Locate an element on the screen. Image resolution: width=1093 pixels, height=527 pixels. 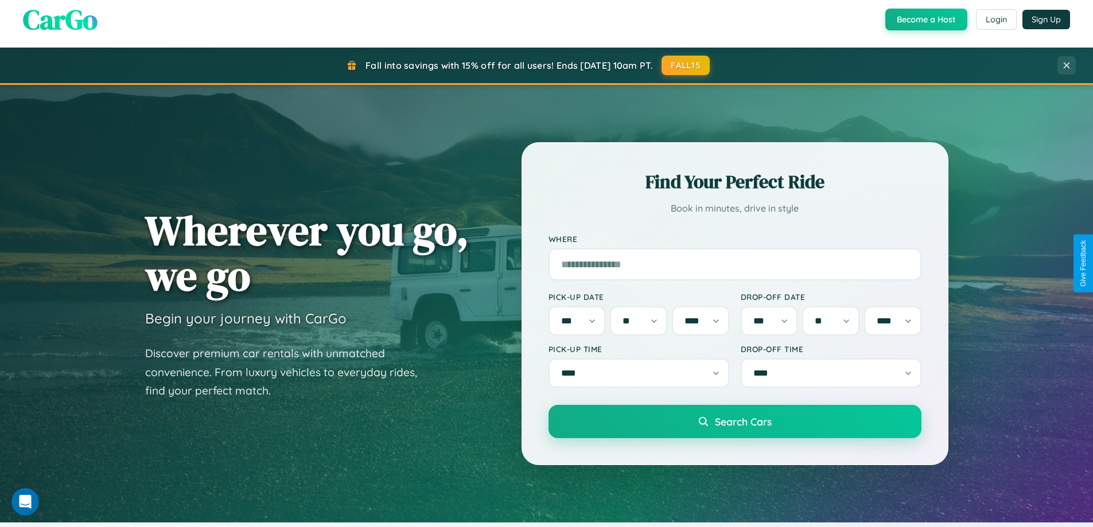
h1: Wherever you go, we go is located at coordinates (307, 253).